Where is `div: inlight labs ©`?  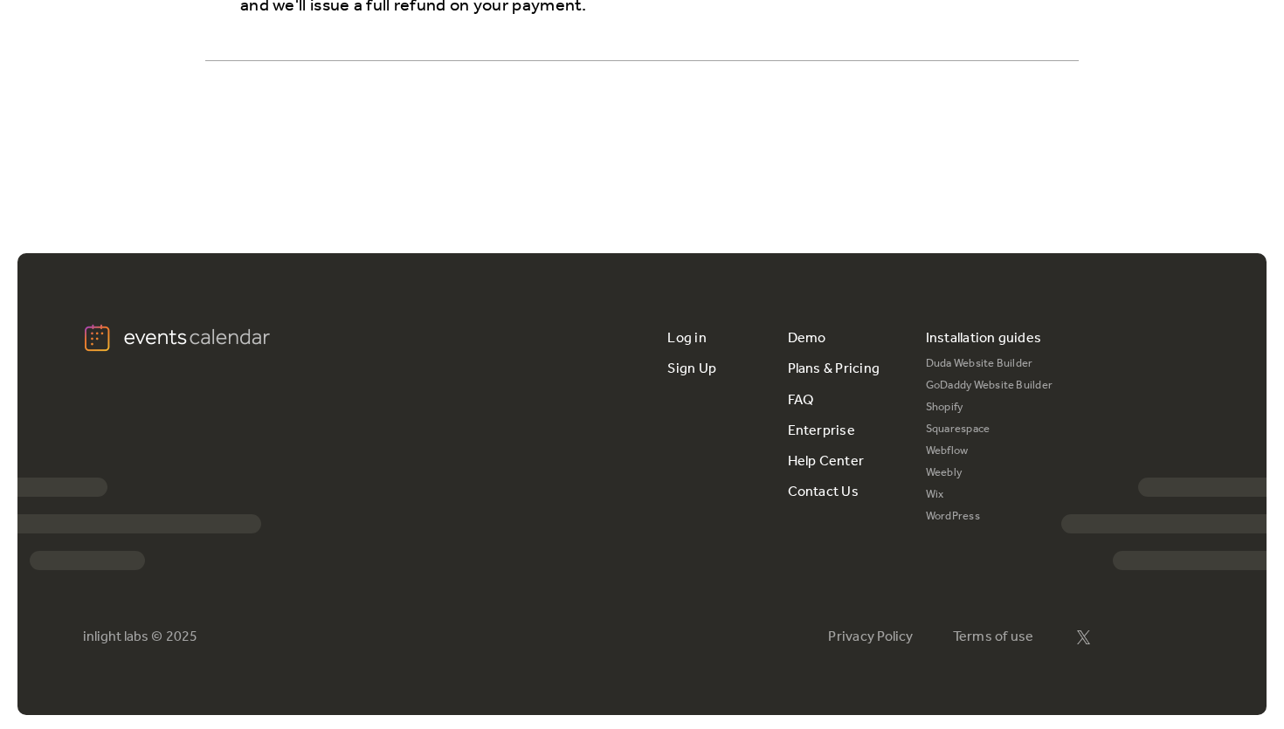 div: inlight labs © is located at coordinates (122, 637).